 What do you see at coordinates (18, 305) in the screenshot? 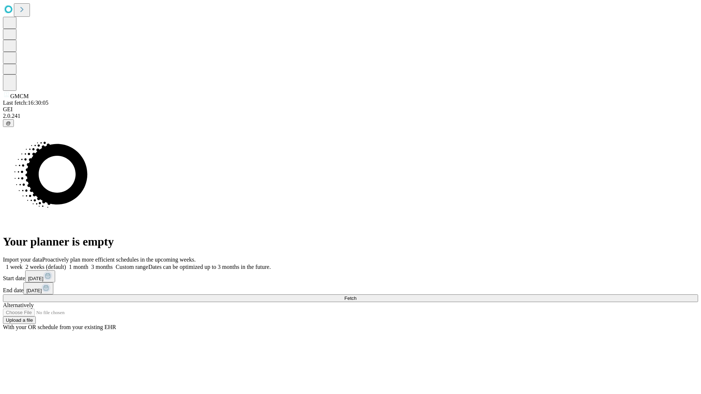
I see `span: Alternatively` at bounding box center [18, 305].